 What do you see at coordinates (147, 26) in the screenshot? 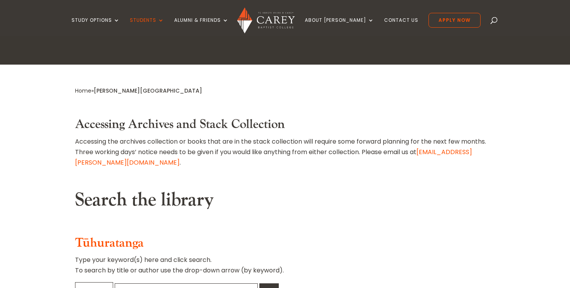
I see `a: Students` at bounding box center [147, 26].